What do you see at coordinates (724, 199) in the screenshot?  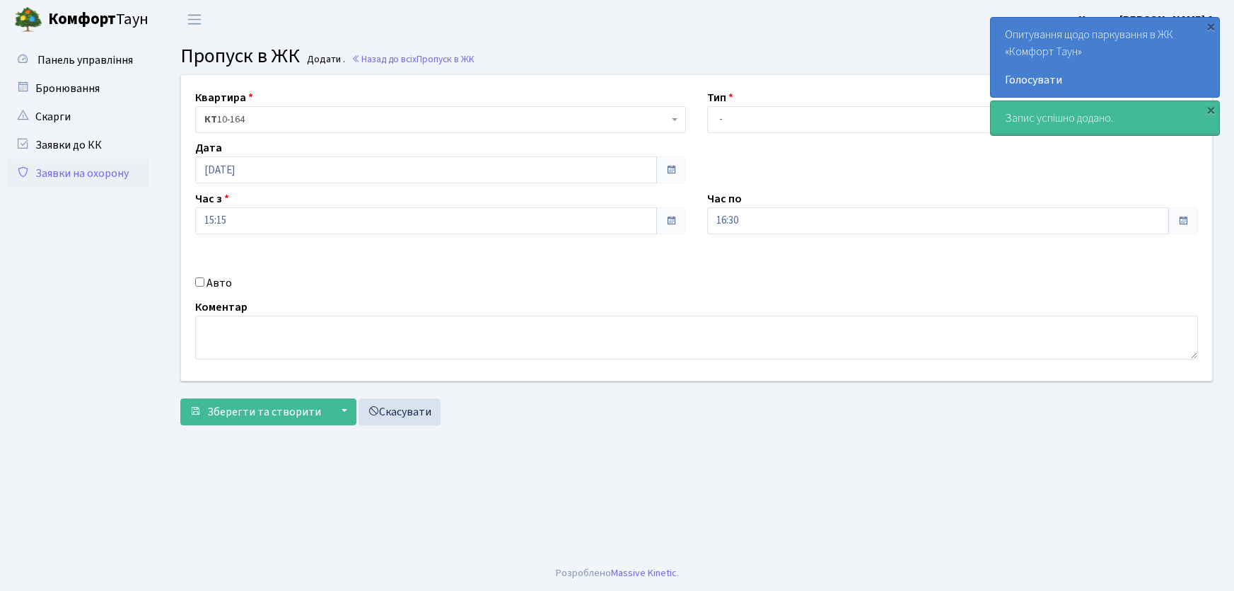 I see `label: Час по` at bounding box center [724, 199].